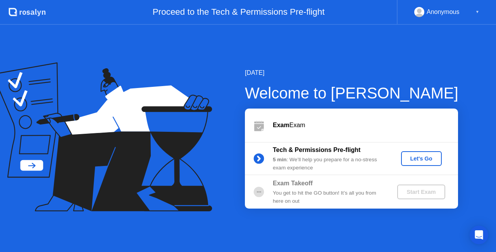  I want to click on div: Open Intercom Messenger, so click(479, 235).